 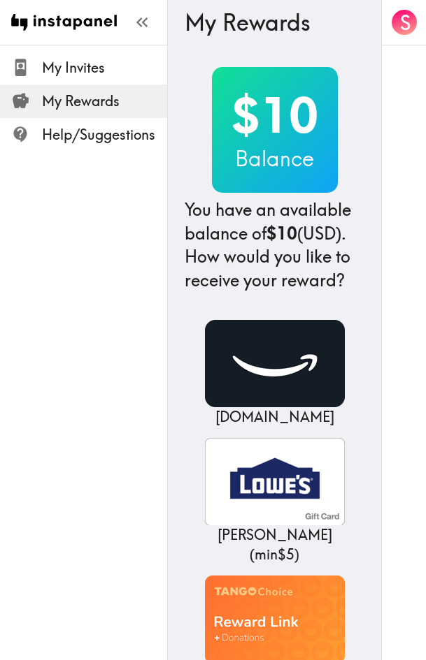 What do you see at coordinates (104, 68) in the screenshot?
I see `span: My Invites` at bounding box center [104, 68].